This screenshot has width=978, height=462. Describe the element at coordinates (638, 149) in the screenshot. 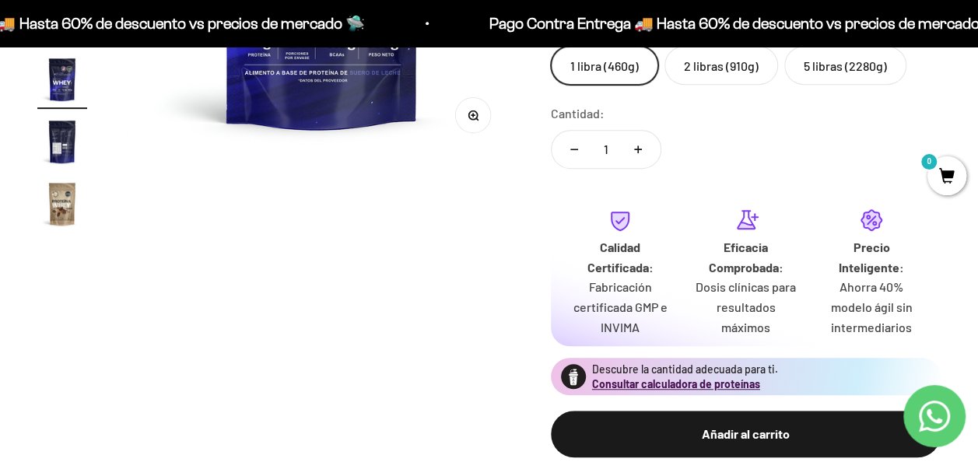

I see `button: Aumentar cantidad` at that location.